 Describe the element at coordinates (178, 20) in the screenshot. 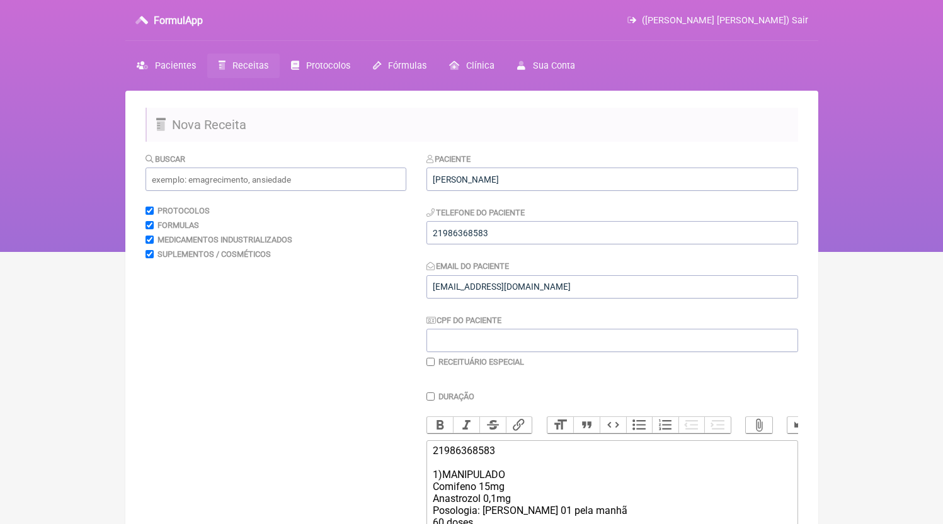

I see `h3: FormulApp` at that location.